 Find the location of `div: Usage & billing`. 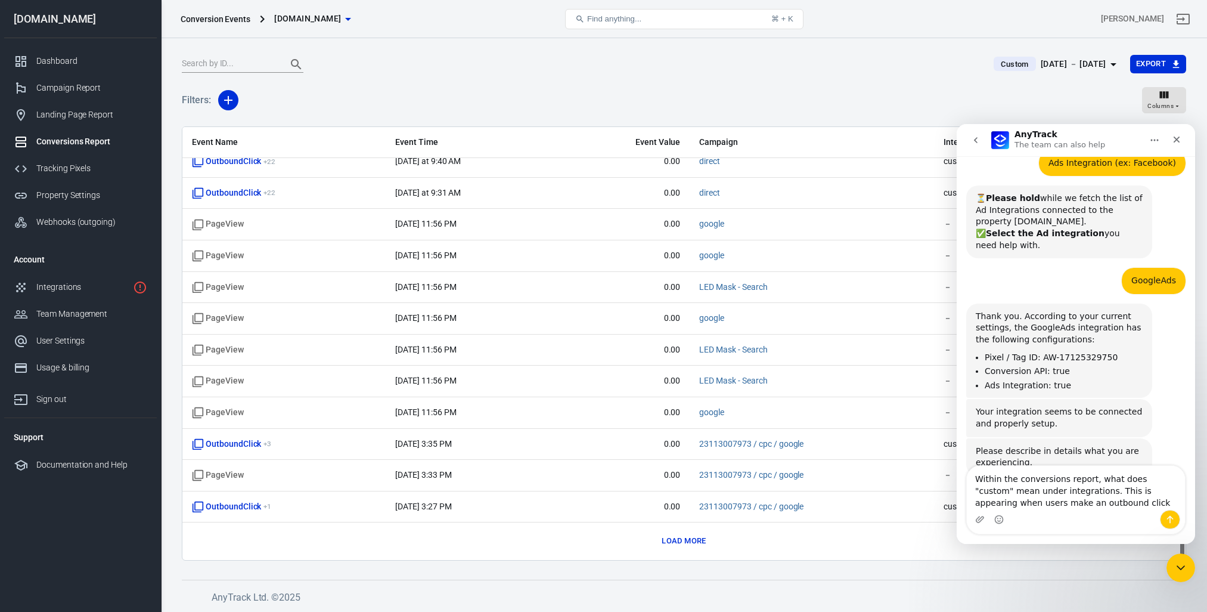

div: Usage & billing is located at coordinates (92, 367).